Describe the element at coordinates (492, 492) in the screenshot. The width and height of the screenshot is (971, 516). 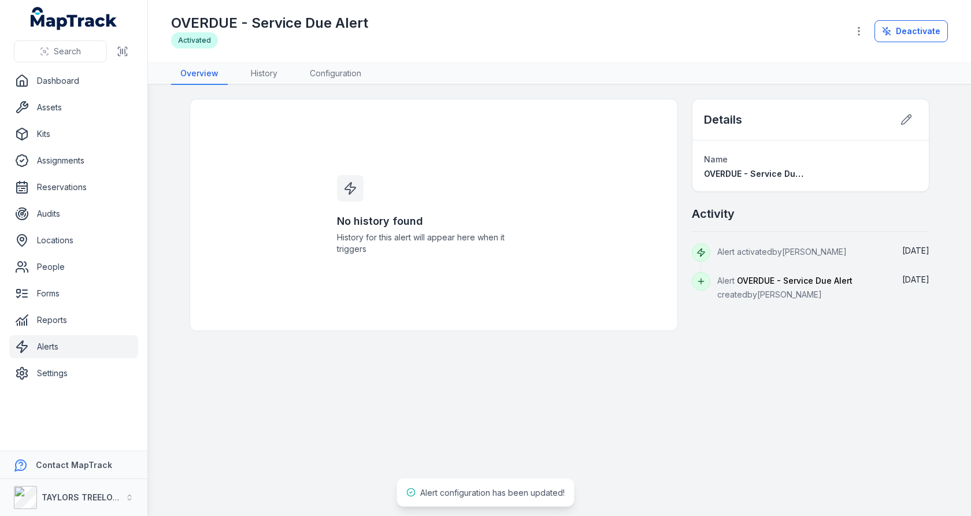
I see `span: Alert configuration has been updated!` at that location.